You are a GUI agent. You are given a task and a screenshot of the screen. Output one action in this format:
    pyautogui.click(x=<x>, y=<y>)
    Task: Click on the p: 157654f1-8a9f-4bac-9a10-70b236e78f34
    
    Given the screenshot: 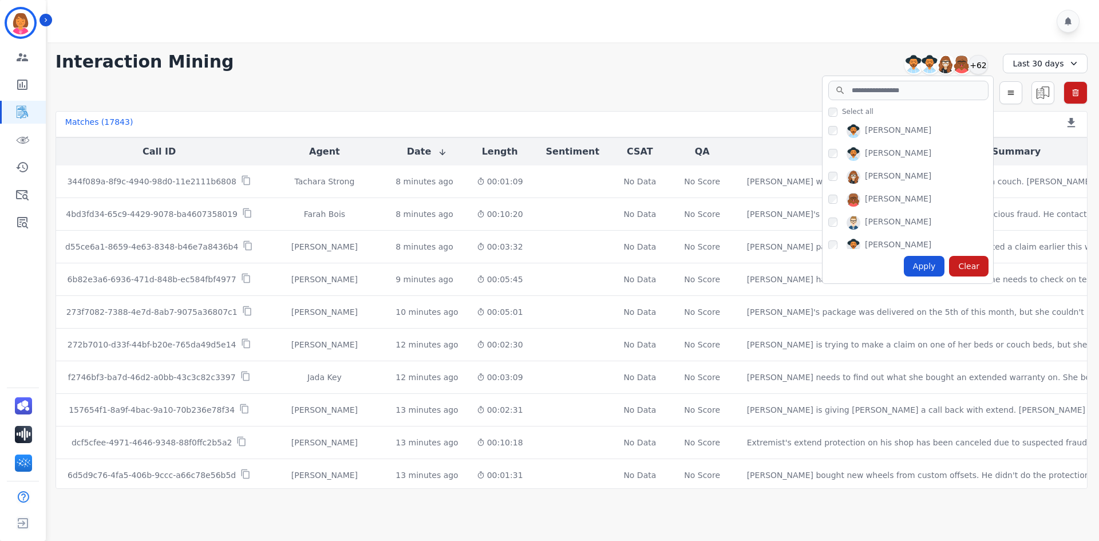 What is the action you would take?
    pyautogui.click(x=152, y=410)
    